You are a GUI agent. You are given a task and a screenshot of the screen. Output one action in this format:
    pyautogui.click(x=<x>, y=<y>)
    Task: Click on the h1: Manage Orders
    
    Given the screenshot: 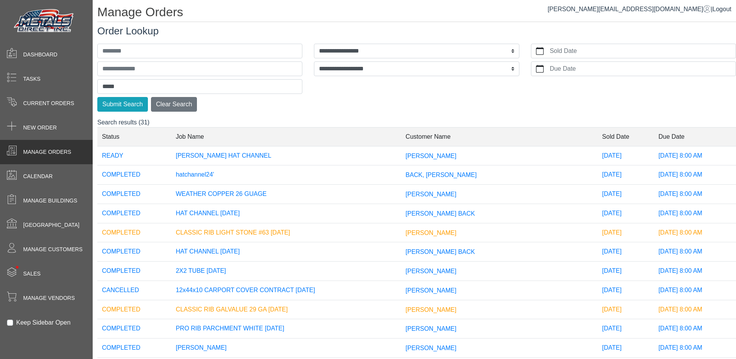 What is the action you would take?
    pyautogui.click(x=417, y=13)
    